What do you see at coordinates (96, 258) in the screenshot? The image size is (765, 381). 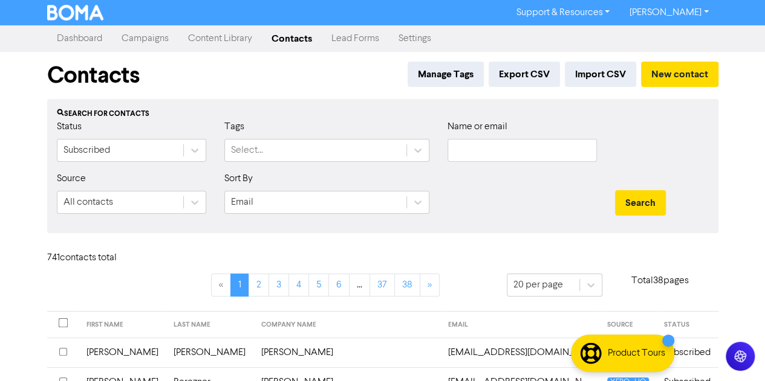 I see `h6: 741 contact s total` at bounding box center [96, 258].